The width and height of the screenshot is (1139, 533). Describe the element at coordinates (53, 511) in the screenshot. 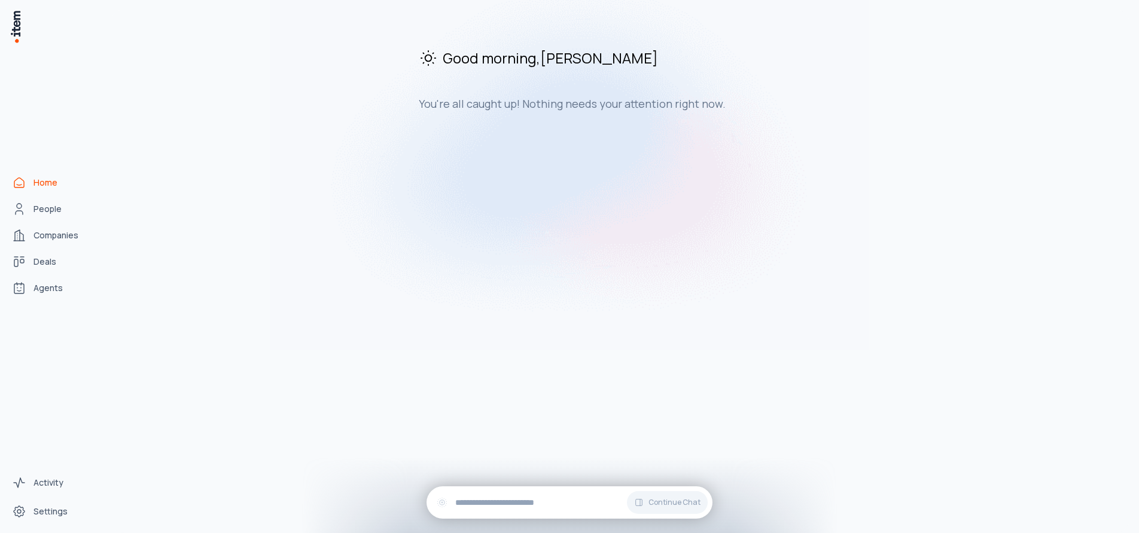

I see `a: Settings` at that location.